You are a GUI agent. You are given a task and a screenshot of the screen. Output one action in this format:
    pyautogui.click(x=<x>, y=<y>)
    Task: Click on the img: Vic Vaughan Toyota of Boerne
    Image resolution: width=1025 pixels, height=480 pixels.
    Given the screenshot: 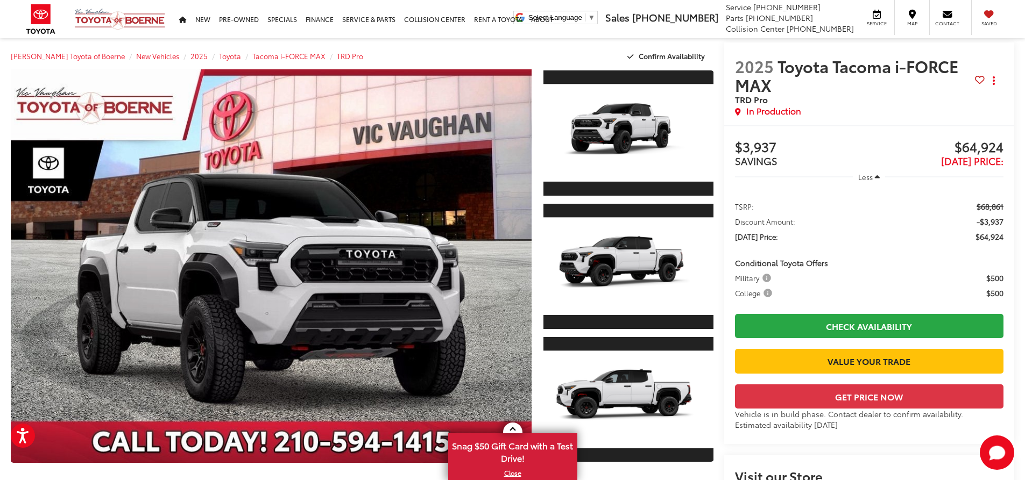 What is the action you would take?
    pyautogui.click(x=120, y=19)
    